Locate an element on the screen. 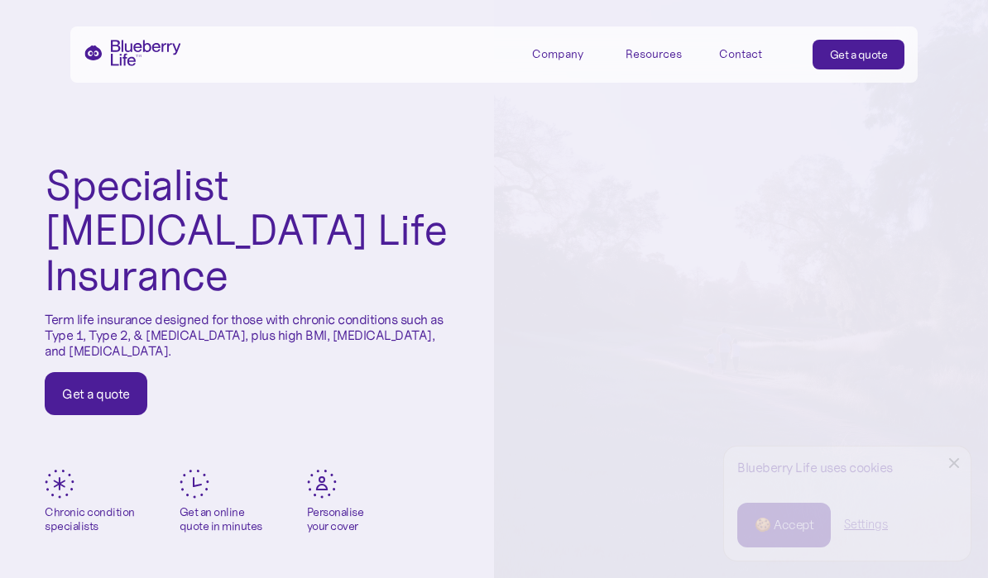  a: 🍪 Accept is located at coordinates (784, 525).